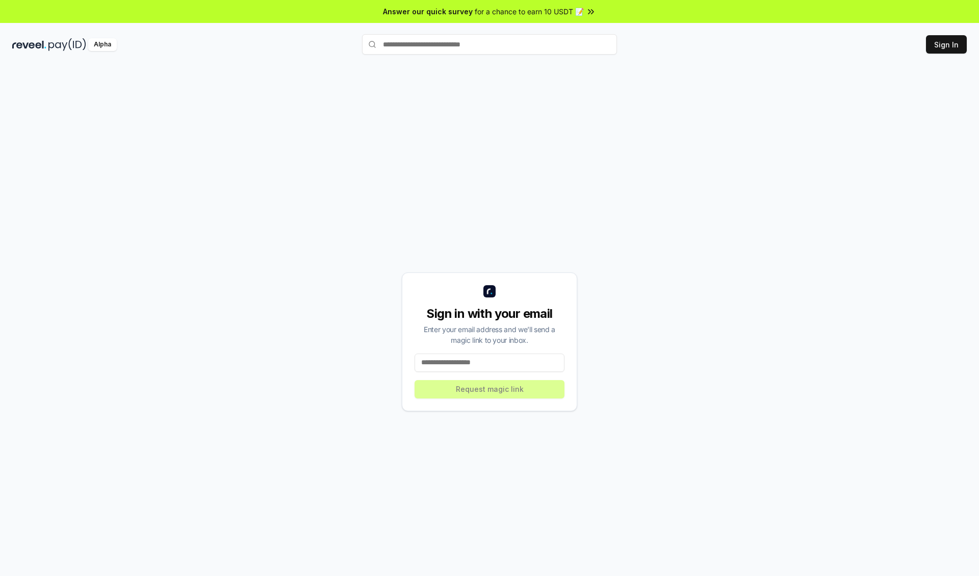 The width and height of the screenshot is (979, 576). I want to click on img: pay_id, so click(67, 44).